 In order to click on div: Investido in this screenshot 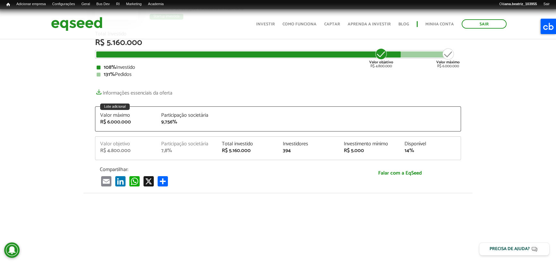, I will do `click(278, 67)`.